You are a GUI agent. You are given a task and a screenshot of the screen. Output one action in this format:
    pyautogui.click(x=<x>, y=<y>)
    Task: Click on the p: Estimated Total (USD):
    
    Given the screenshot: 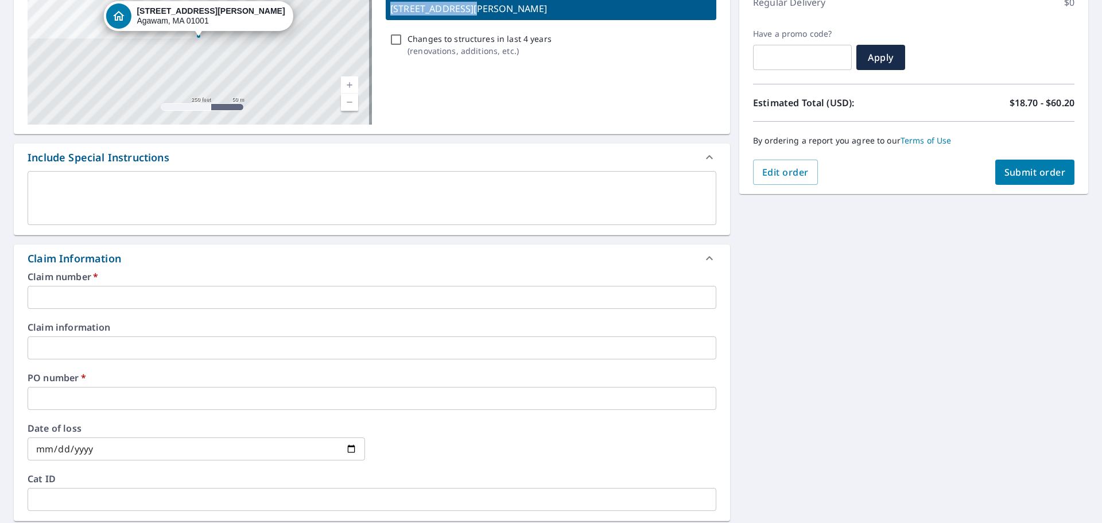 What is the action you would take?
    pyautogui.click(x=833, y=103)
    